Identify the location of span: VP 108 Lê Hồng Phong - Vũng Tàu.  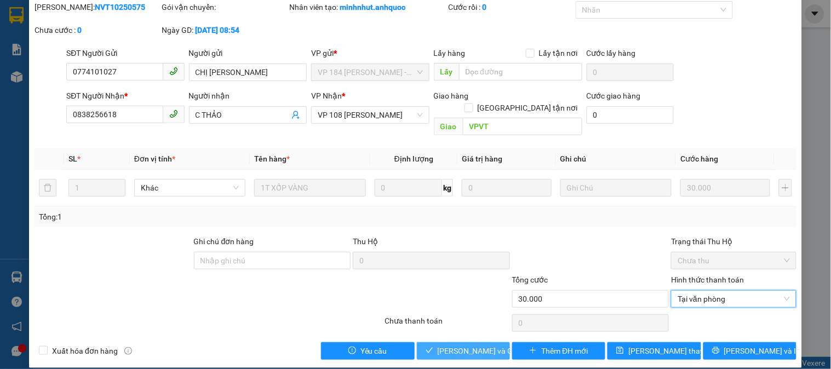
(370, 115).